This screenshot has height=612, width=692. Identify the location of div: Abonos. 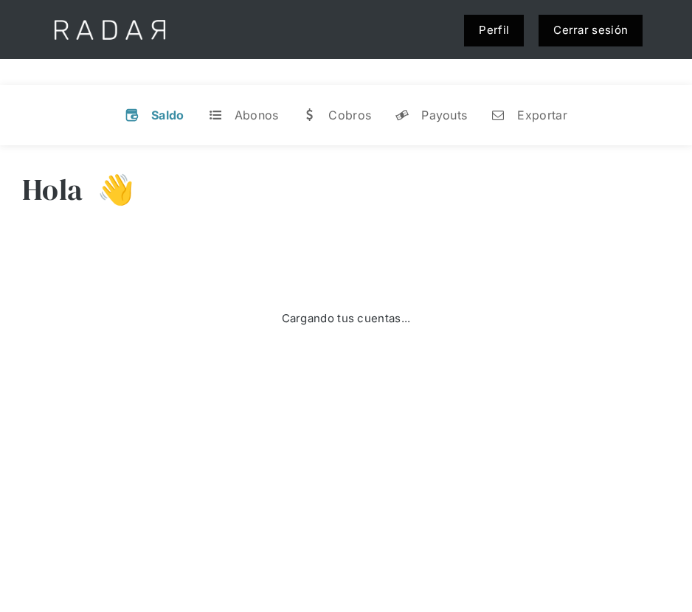
(257, 115).